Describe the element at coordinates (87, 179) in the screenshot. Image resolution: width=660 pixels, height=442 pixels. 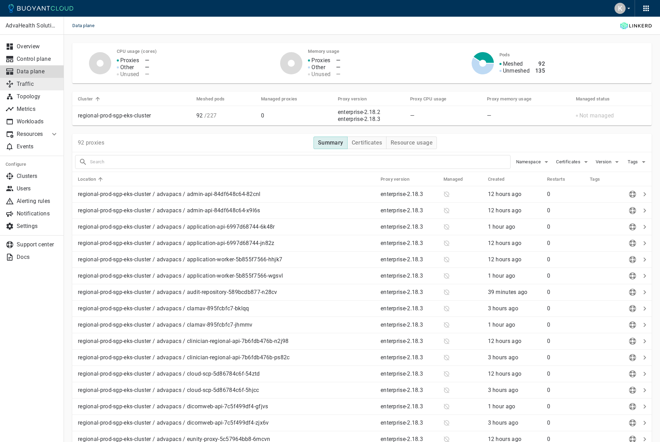
I see `h5: Location` at that location.